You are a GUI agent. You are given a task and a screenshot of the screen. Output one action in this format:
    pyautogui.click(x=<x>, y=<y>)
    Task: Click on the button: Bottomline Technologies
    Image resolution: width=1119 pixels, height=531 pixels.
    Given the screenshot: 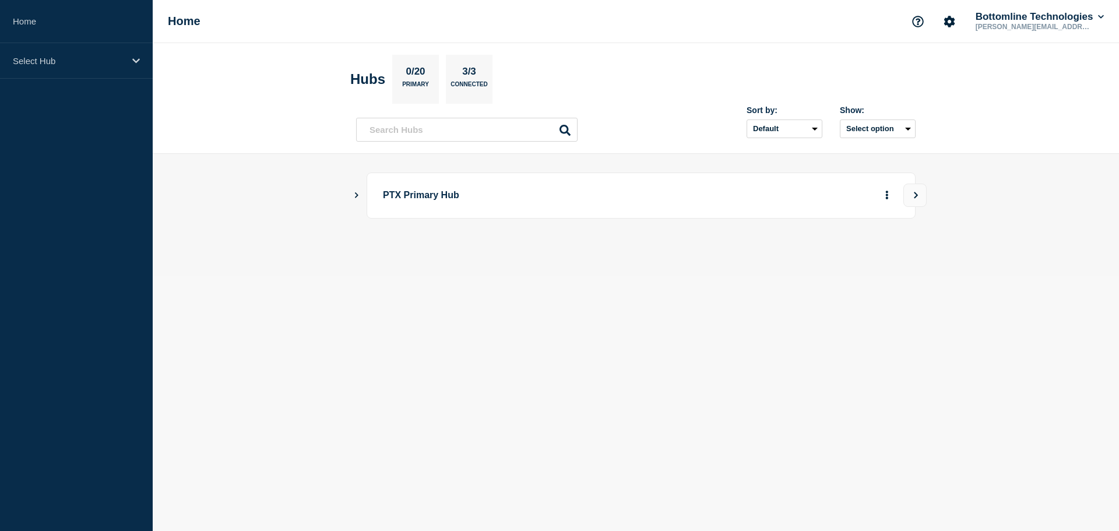 What is the action you would take?
    pyautogui.click(x=1040, y=17)
    